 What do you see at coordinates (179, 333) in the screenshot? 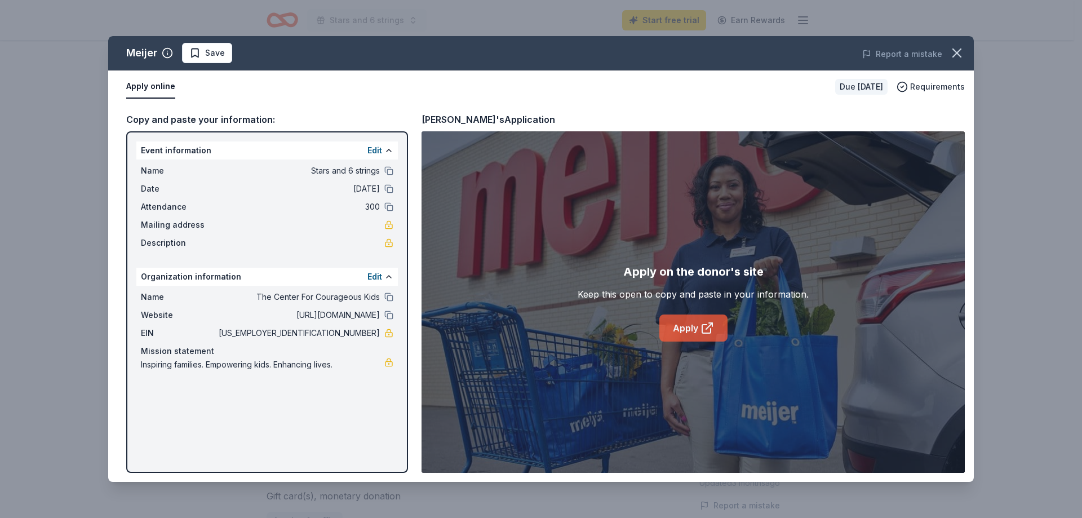
I see `span: EIN` at bounding box center [179, 333].